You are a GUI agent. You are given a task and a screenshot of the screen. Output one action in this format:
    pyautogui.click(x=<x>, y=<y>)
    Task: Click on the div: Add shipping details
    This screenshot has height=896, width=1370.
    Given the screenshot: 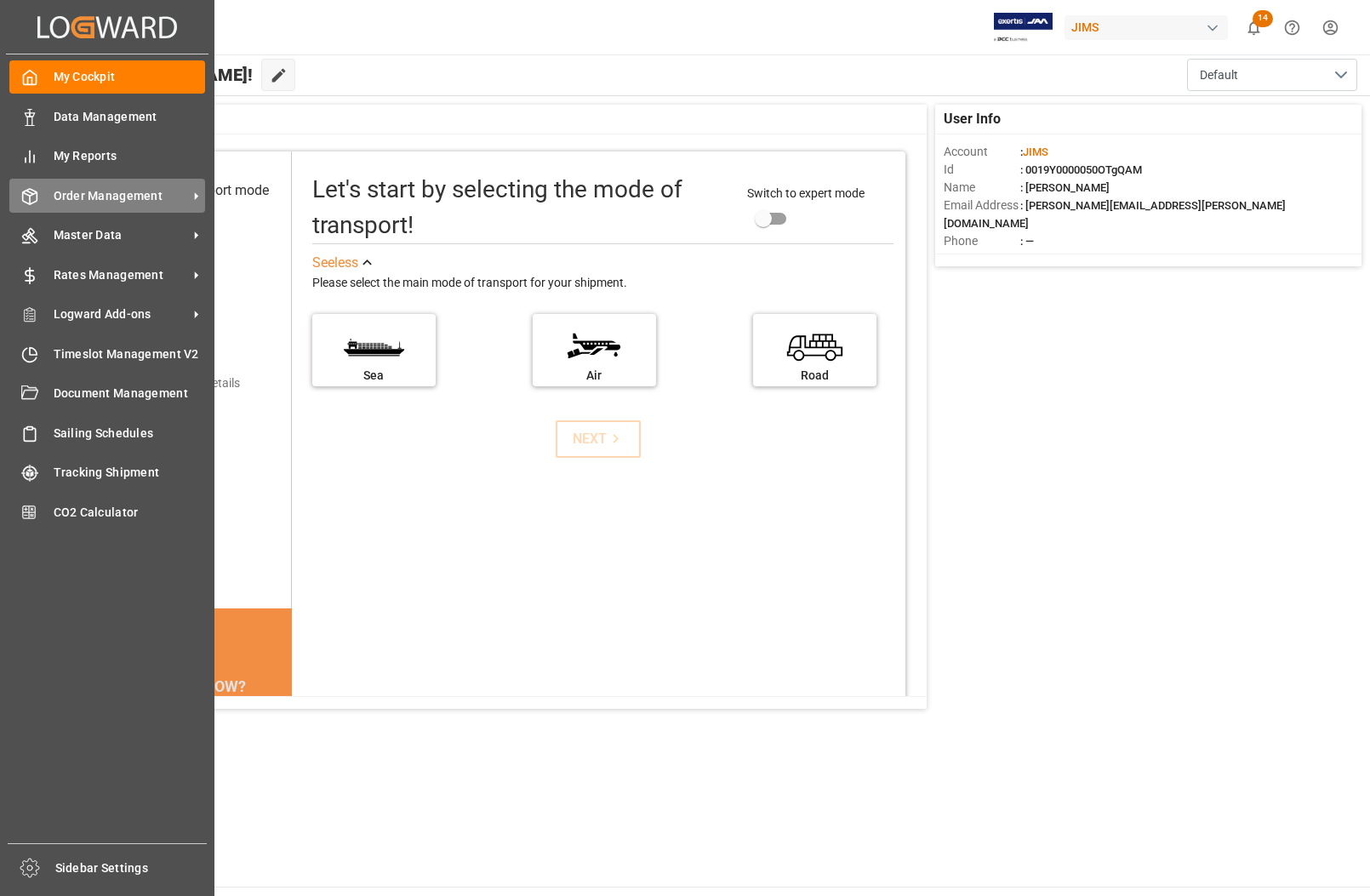 What is the action you would take?
    pyautogui.click(x=187, y=383)
    